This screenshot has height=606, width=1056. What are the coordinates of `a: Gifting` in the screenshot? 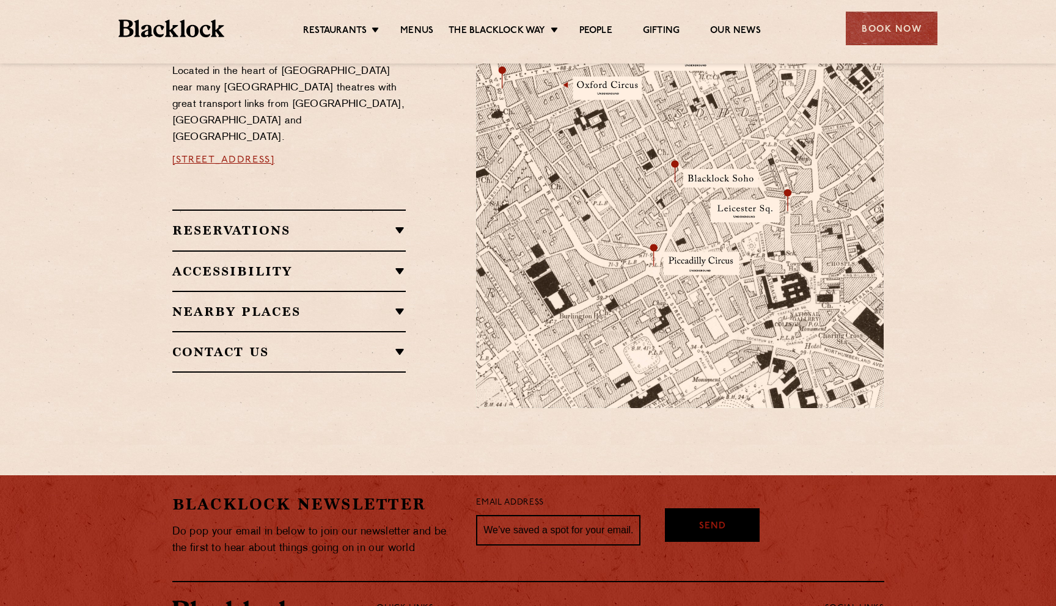 It's located at (661, 32).